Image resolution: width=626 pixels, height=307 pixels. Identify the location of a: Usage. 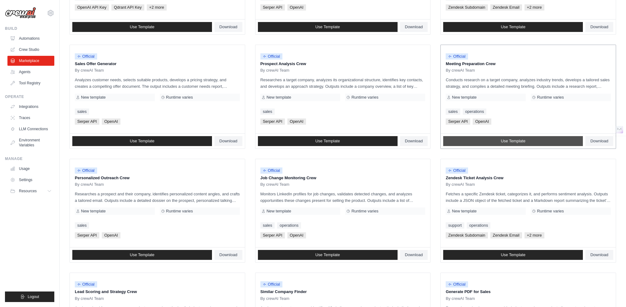
(31, 169).